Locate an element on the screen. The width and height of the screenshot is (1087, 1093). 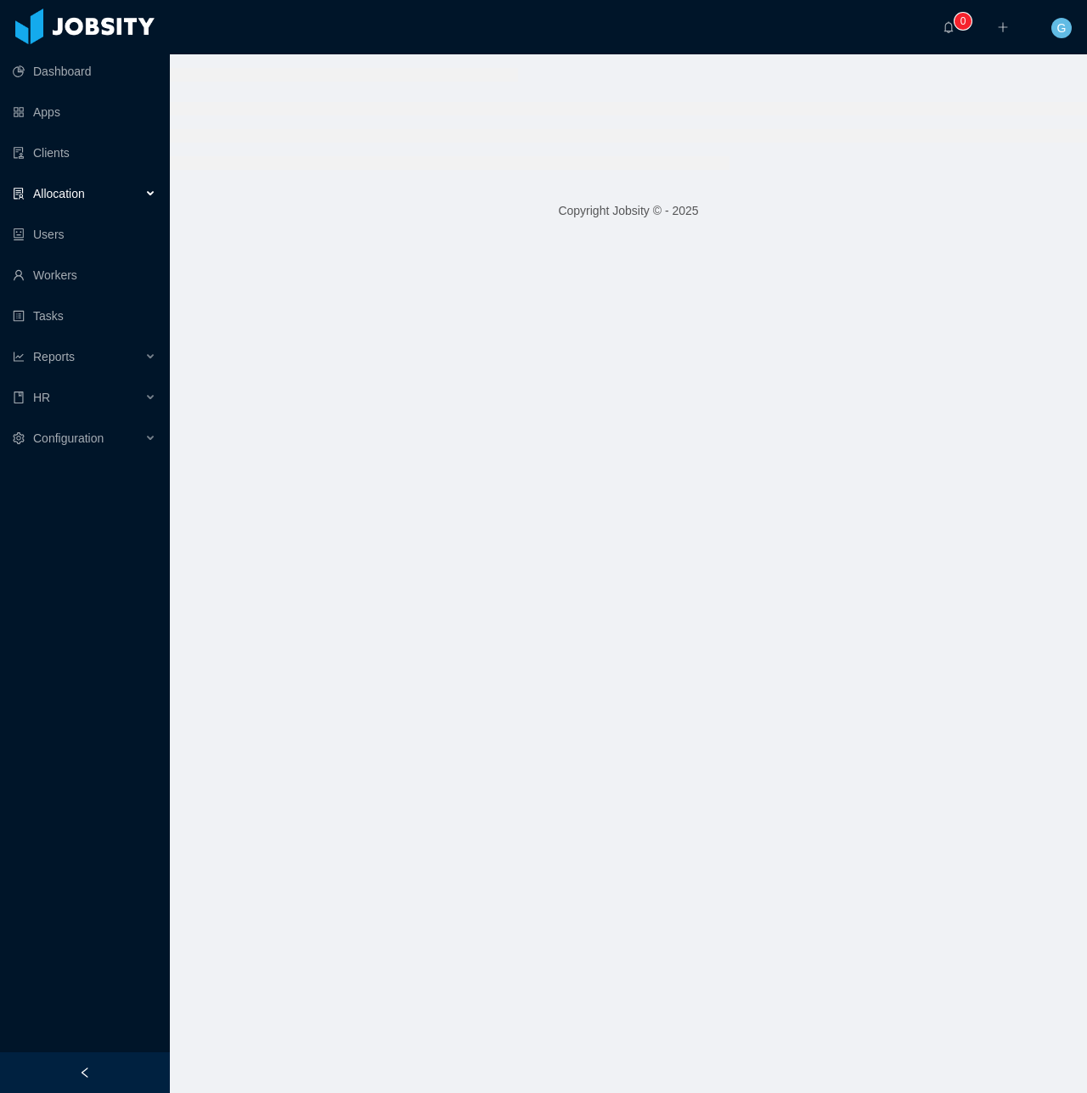
a: icon: robotUsers is located at coordinates (84, 234).